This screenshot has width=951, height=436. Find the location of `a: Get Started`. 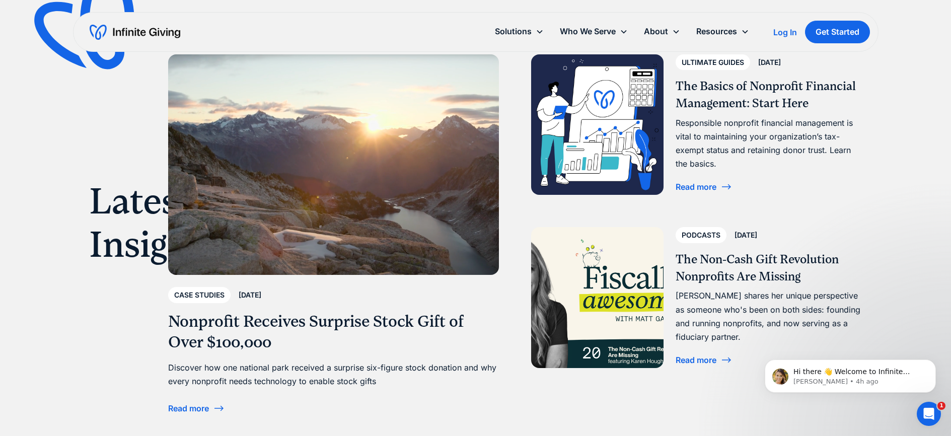

a: Get Started is located at coordinates (837, 32).